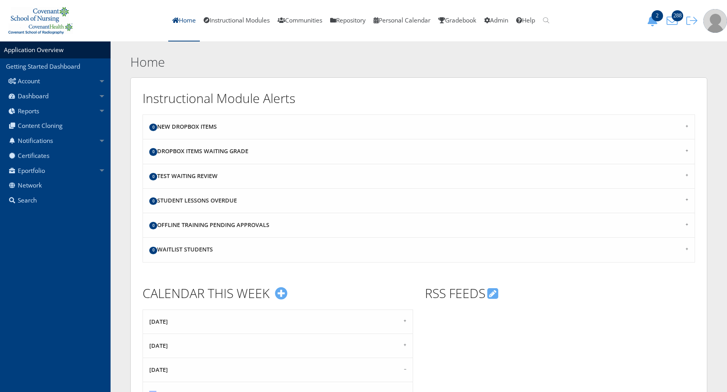  Describe the element at coordinates (418, 250) in the screenshot. I see `h4: Waitlist Students` at that location.